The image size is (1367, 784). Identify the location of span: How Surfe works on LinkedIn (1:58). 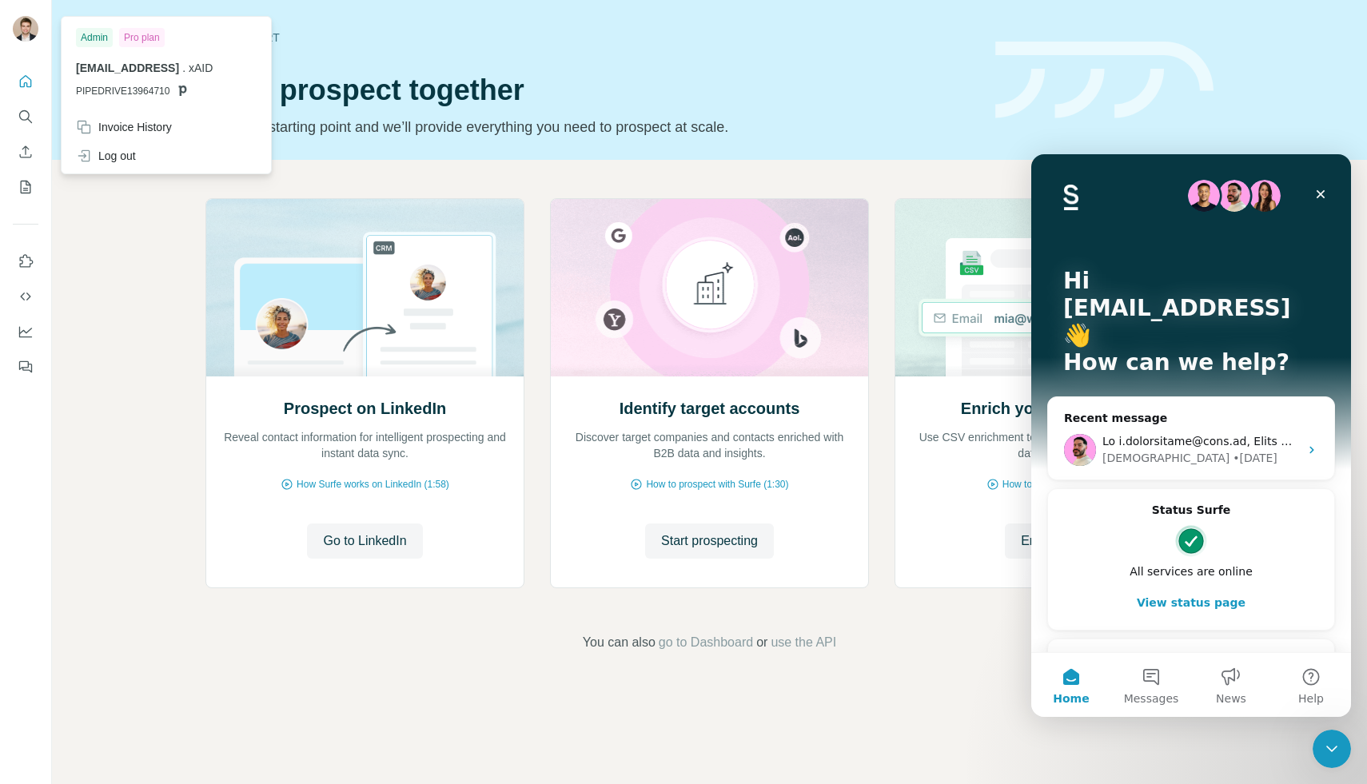
(373, 484).